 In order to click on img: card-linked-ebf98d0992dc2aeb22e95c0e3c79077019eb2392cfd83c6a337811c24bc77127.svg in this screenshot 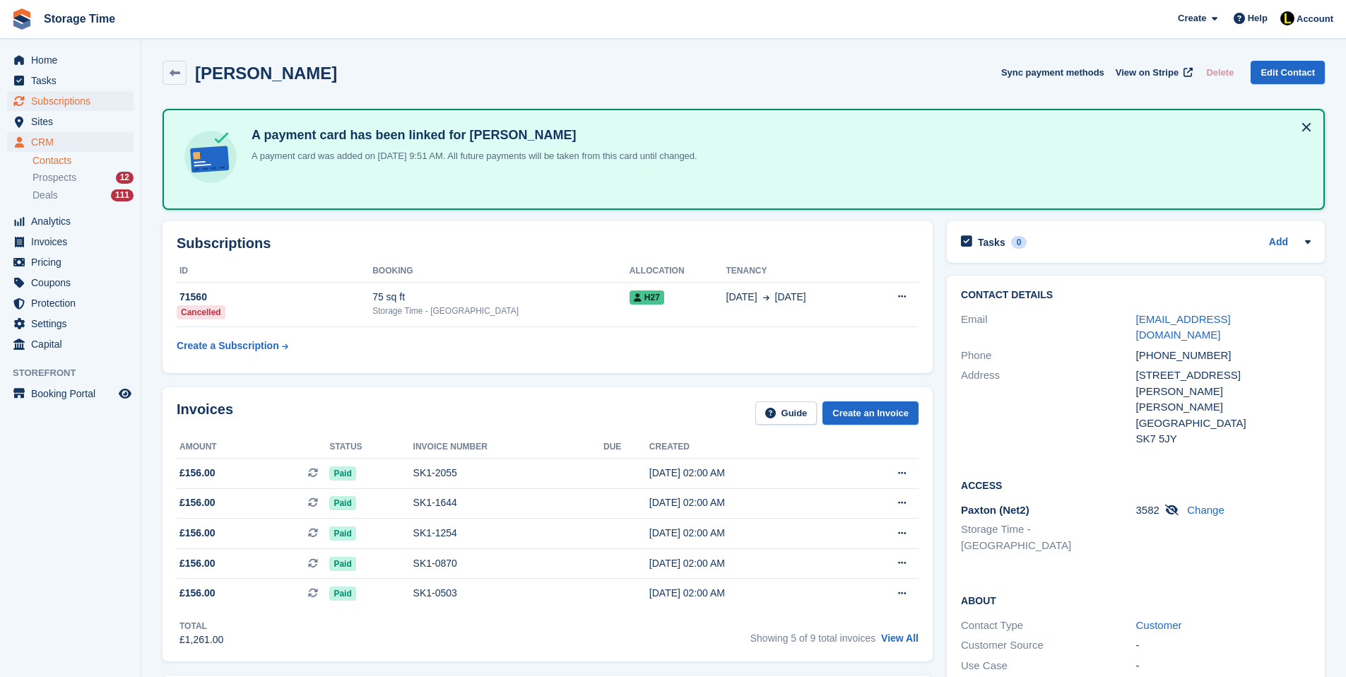, I will do `click(210, 157)`.